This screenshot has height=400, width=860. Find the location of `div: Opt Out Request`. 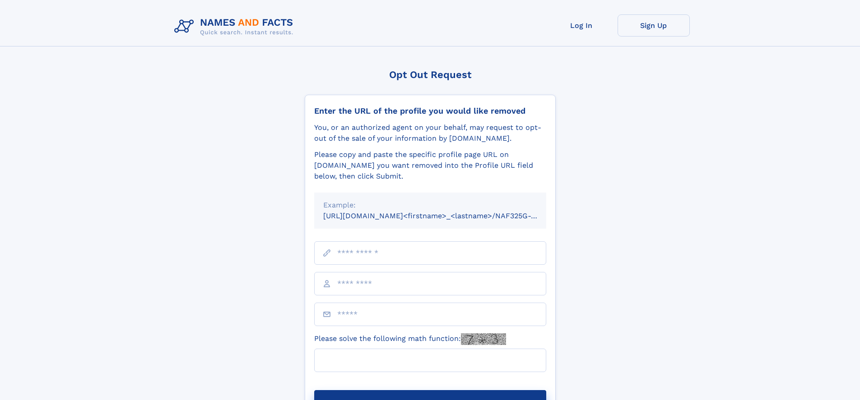

div: Opt Out Request is located at coordinates (430, 74).